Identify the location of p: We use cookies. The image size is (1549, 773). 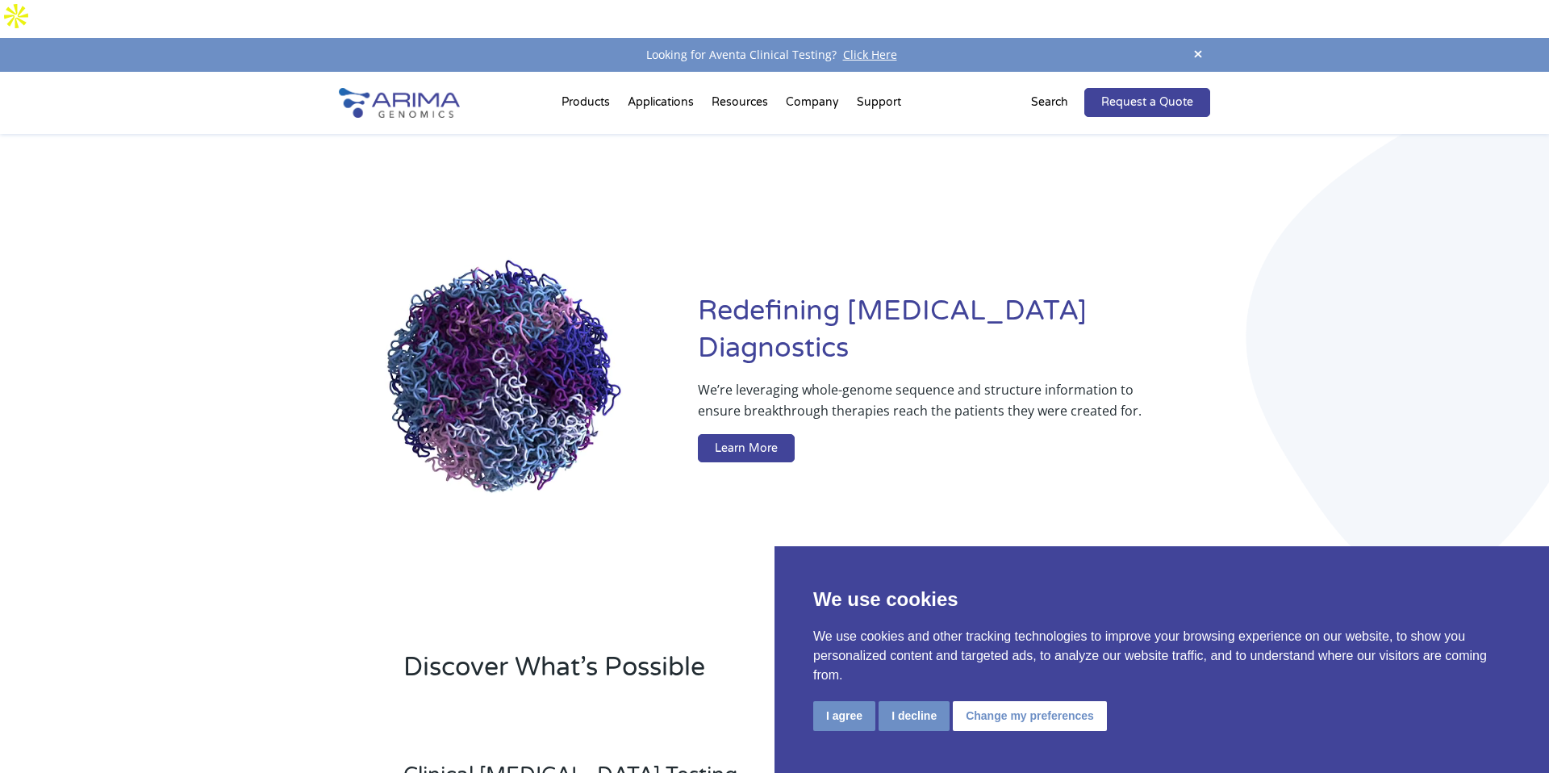
(1162, 599).